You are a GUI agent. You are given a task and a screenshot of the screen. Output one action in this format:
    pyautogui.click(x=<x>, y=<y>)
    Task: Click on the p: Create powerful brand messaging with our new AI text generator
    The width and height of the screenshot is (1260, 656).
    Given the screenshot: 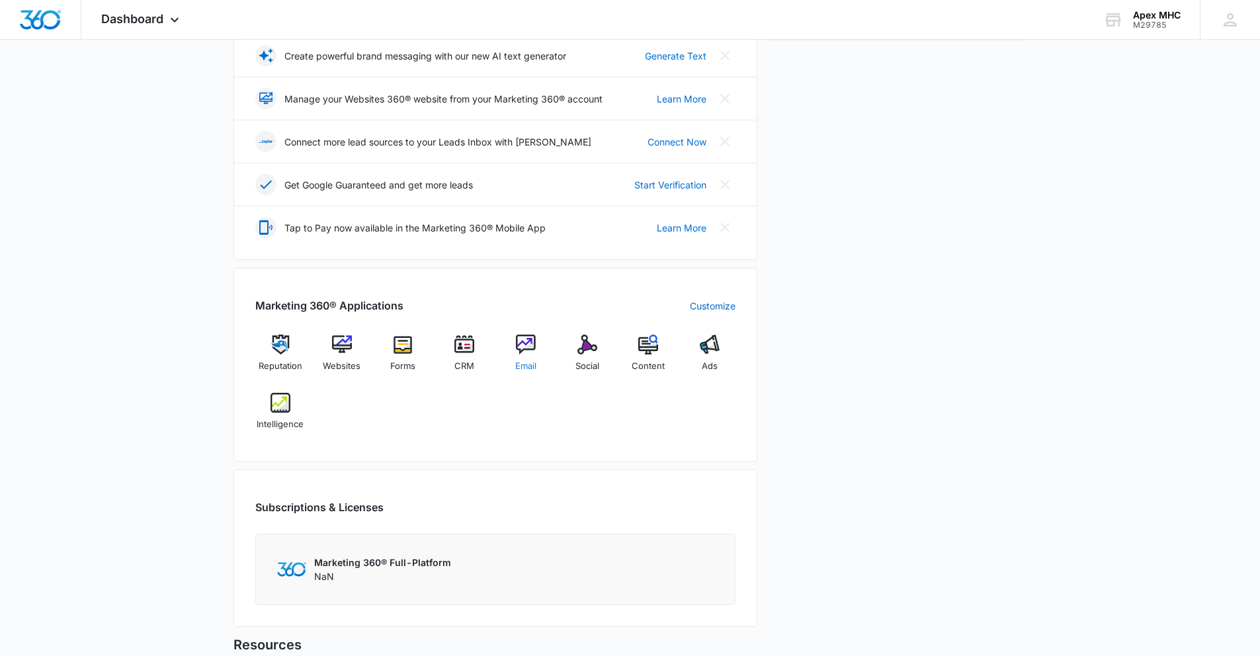 What is the action you would take?
    pyautogui.click(x=425, y=56)
    